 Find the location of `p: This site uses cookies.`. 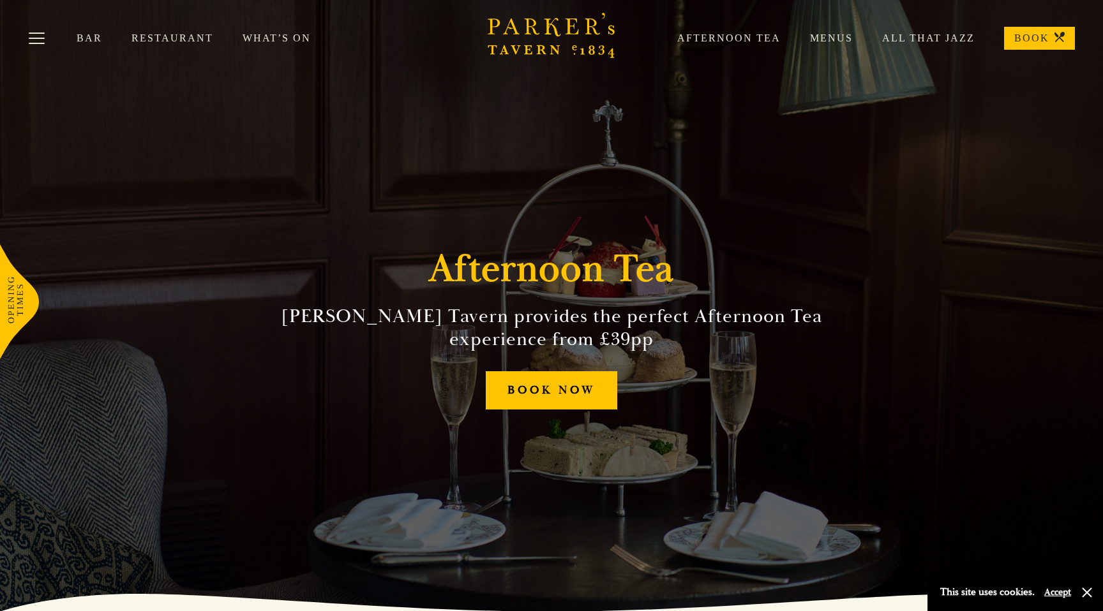

p: This site uses cookies. is located at coordinates (987, 592).